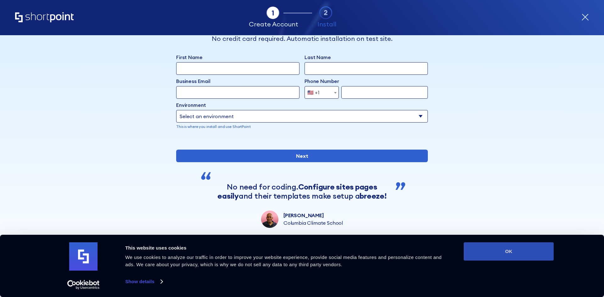 This screenshot has width=604, height=297. What do you see at coordinates (83, 257) in the screenshot?
I see `img: logo` at bounding box center [83, 257].